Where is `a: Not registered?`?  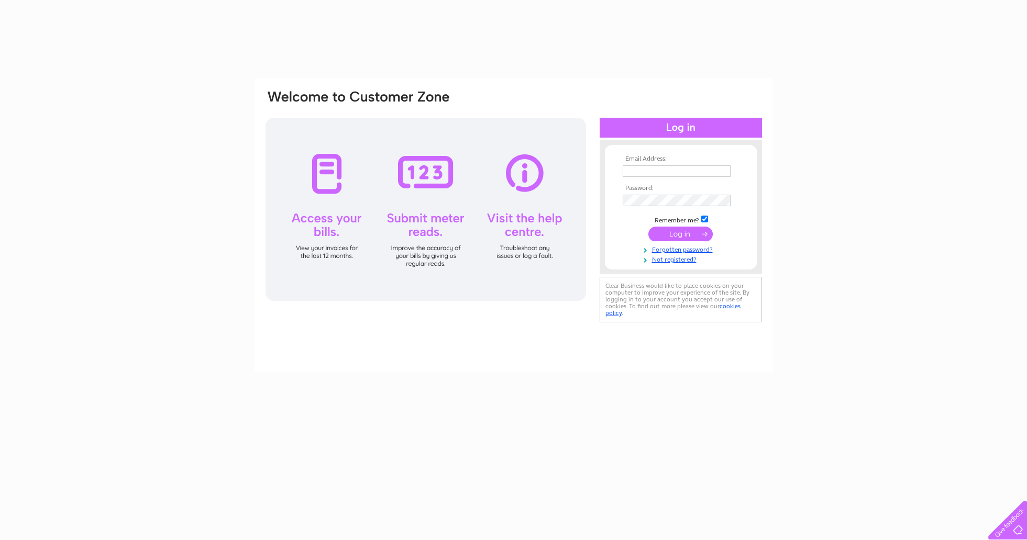 a: Not registered? is located at coordinates (682, 259).